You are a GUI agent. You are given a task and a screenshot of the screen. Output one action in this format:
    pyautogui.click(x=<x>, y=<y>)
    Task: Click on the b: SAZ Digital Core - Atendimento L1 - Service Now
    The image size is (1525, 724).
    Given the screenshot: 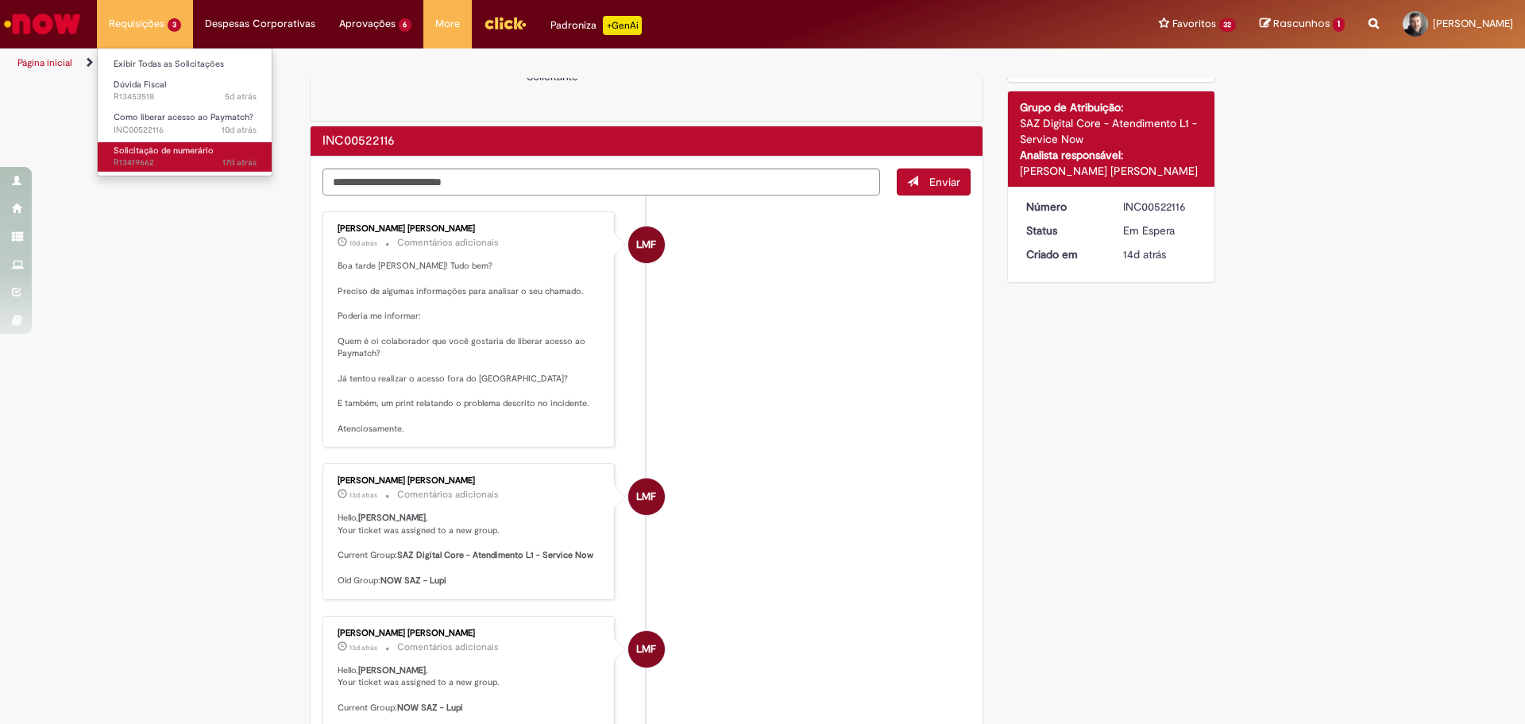 What is the action you would take?
    pyautogui.click(x=495, y=555)
    